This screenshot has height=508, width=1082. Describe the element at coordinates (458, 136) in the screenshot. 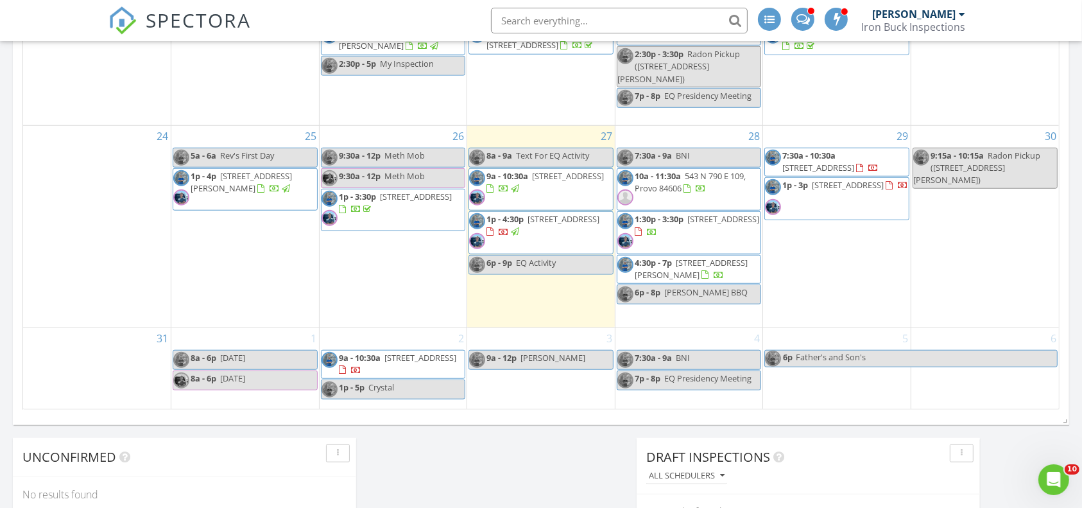

I see `a: Go to August 26, 2025` at that location.